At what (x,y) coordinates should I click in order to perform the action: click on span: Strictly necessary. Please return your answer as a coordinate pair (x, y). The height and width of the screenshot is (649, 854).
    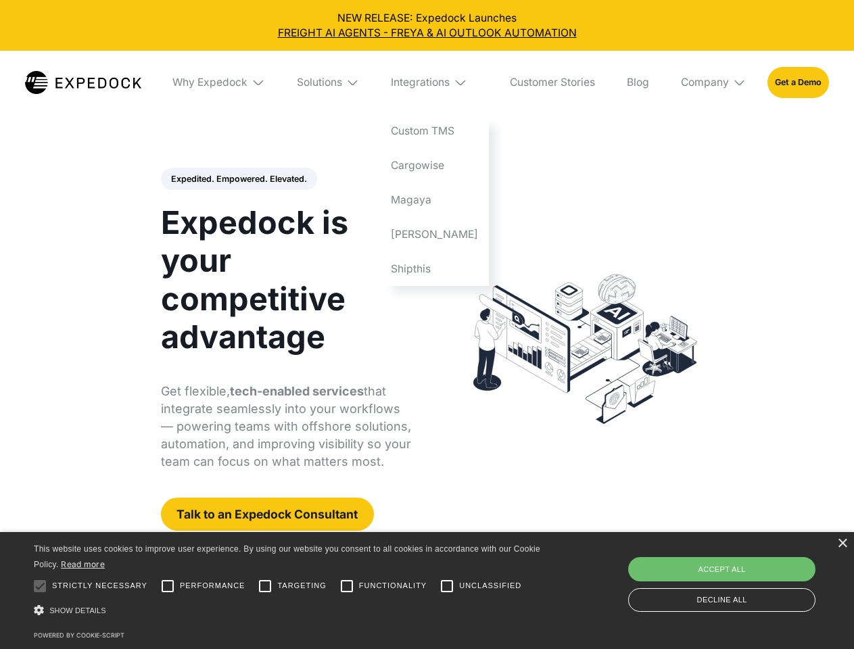
    Looking at the image, I should click on (99, 585).